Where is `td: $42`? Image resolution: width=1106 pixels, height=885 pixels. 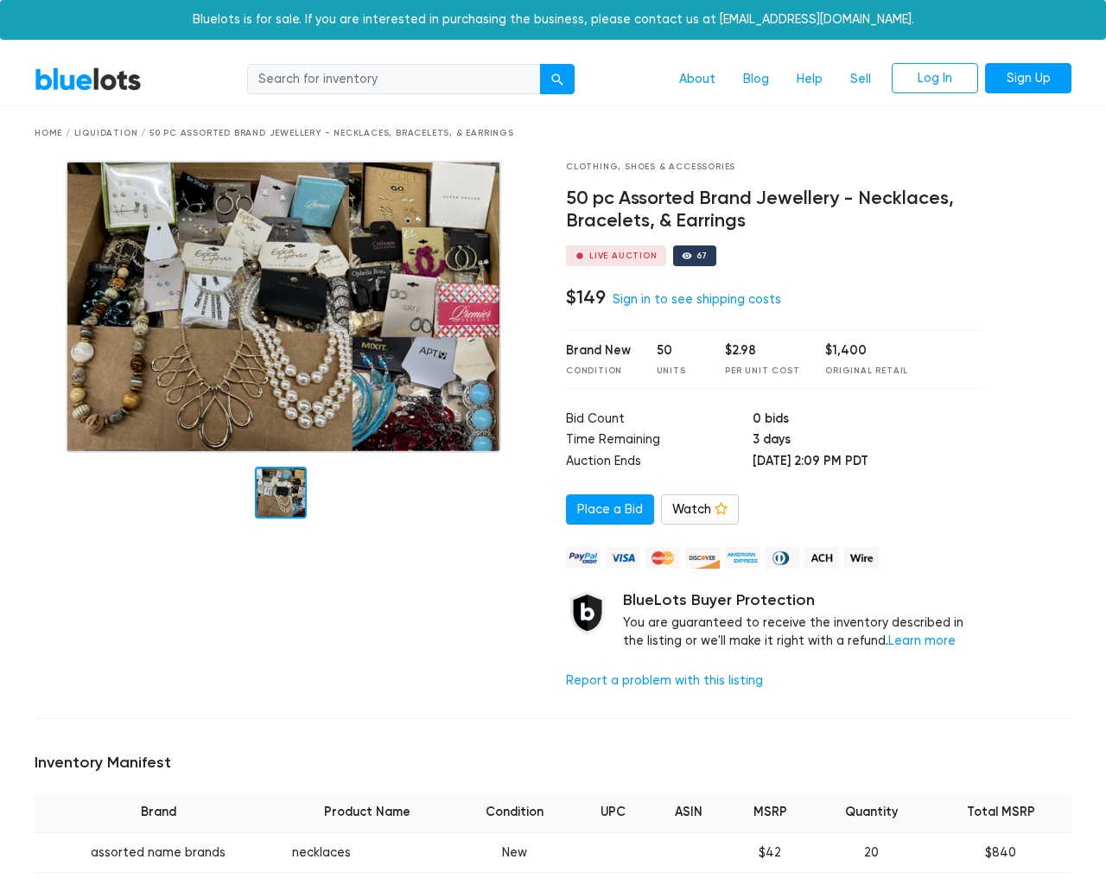 td: $42 is located at coordinates (770, 852).